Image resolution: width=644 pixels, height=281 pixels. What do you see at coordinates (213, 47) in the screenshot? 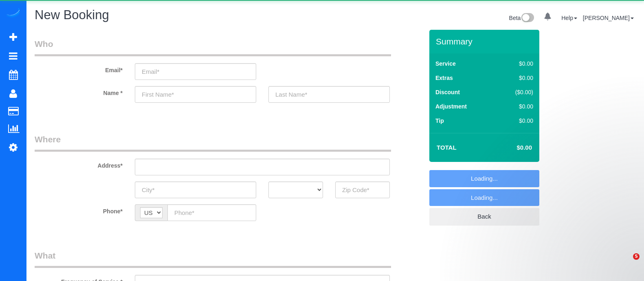
I see `legend: Who` at bounding box center [213, 47].